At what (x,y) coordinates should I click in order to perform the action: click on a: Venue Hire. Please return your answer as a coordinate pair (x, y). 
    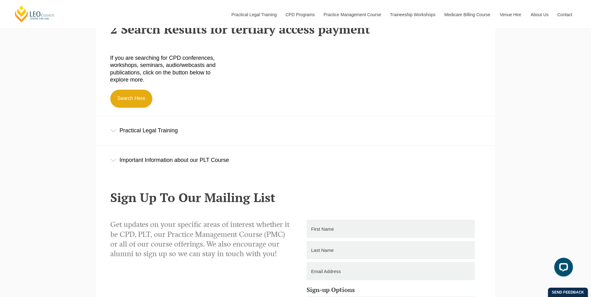
    Looking at the image, I should click on (511, 15).